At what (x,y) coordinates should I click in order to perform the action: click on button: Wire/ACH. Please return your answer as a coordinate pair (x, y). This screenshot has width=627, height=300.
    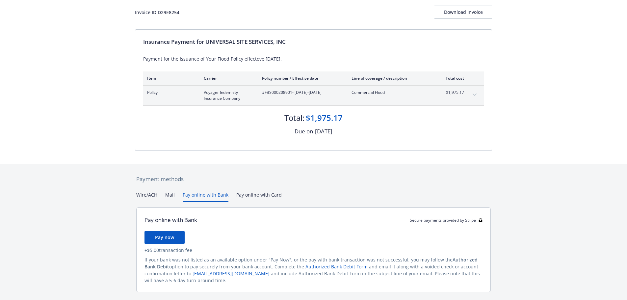
    Looking at the image, I should click on (147, 197).